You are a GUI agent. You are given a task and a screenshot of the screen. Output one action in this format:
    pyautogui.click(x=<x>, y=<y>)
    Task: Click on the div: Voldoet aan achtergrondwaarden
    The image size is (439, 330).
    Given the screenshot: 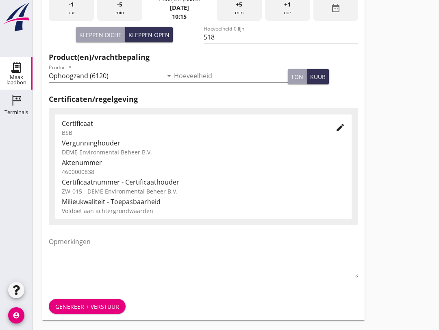 What is the action you would take?
    pyautogui.click(x=203, y=210)
    